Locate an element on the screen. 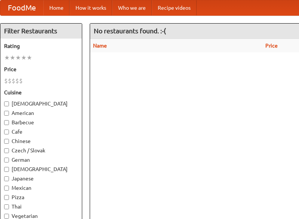  label: Czech / Slovak is located at coordinates (41, 150).